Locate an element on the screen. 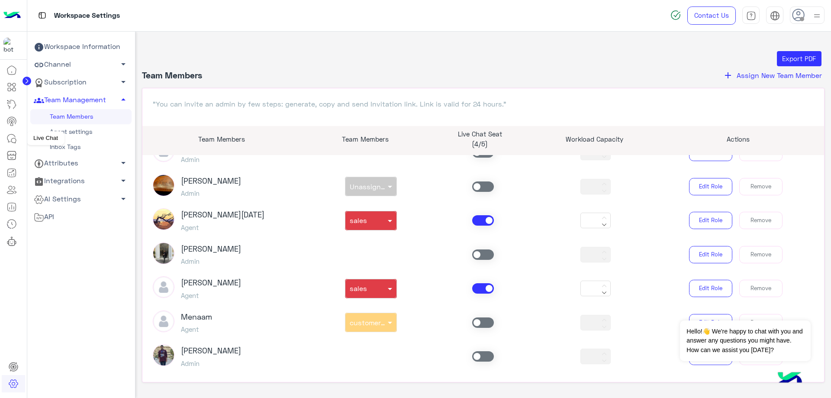 The image size is (831, 398). span: Assign New Team Member is located at coordinates (779, 75).